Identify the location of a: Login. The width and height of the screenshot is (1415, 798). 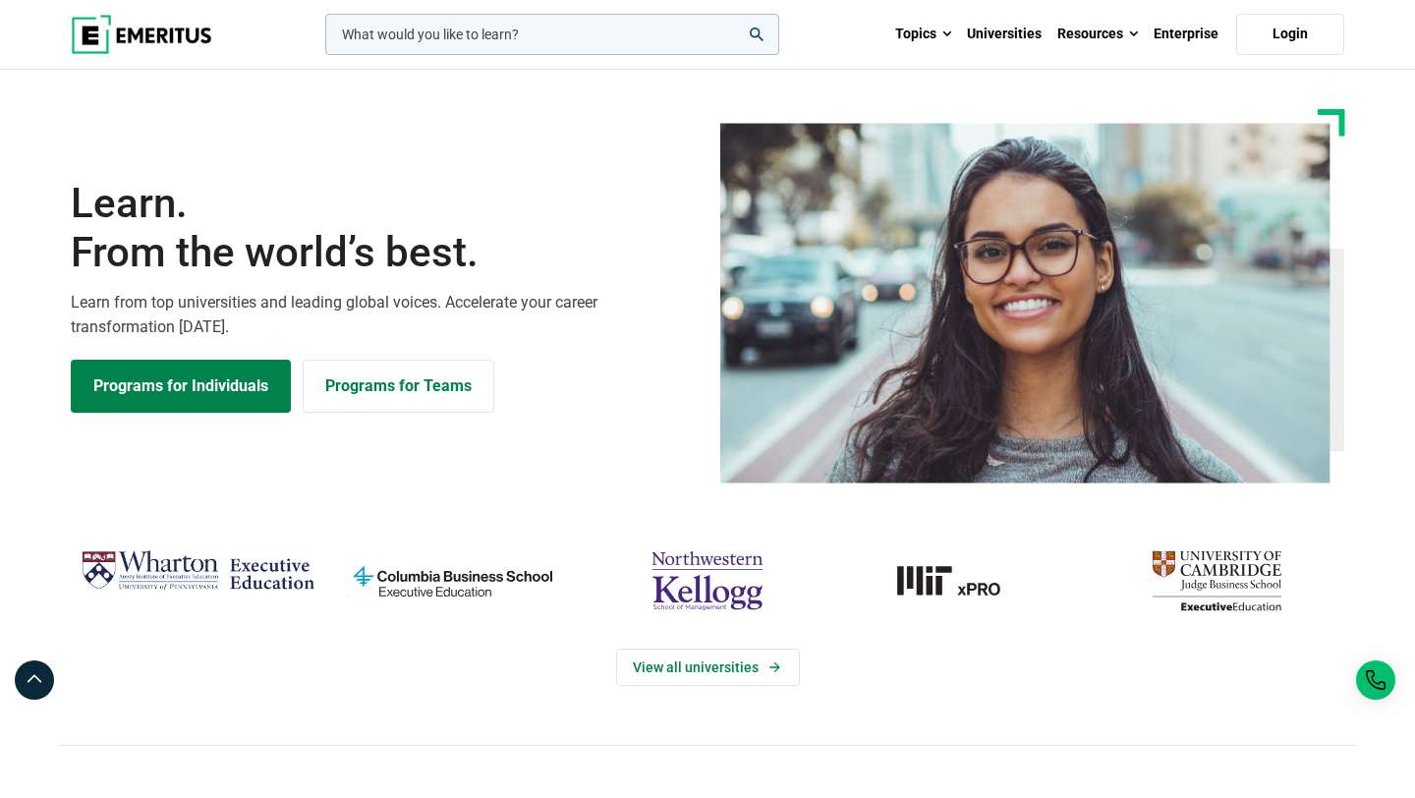
(1290, 34).